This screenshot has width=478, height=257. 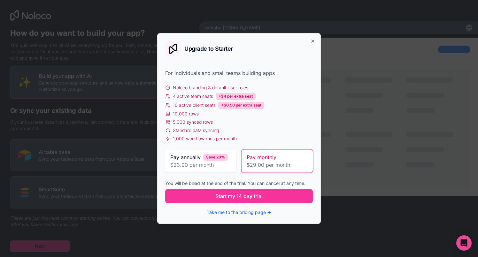 I want to click on span: 10 active client seats, so click(x=194, y=105).